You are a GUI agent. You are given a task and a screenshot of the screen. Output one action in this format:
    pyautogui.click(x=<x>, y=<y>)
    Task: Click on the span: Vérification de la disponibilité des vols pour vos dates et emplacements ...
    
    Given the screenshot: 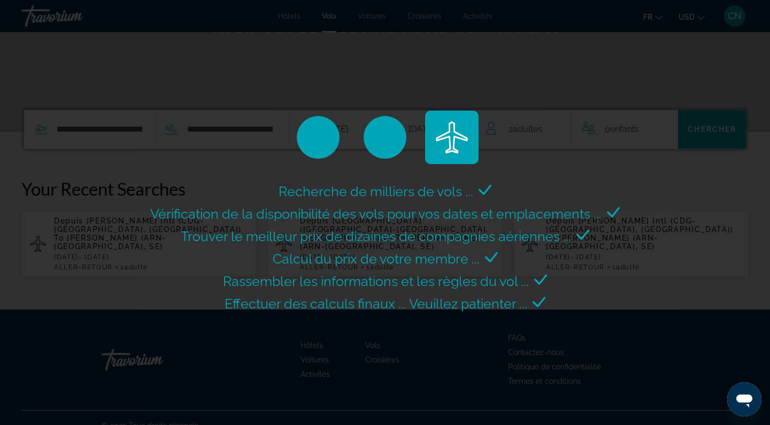 What is the action you would take?
    pyautogui.click(x=376, y=214)
    